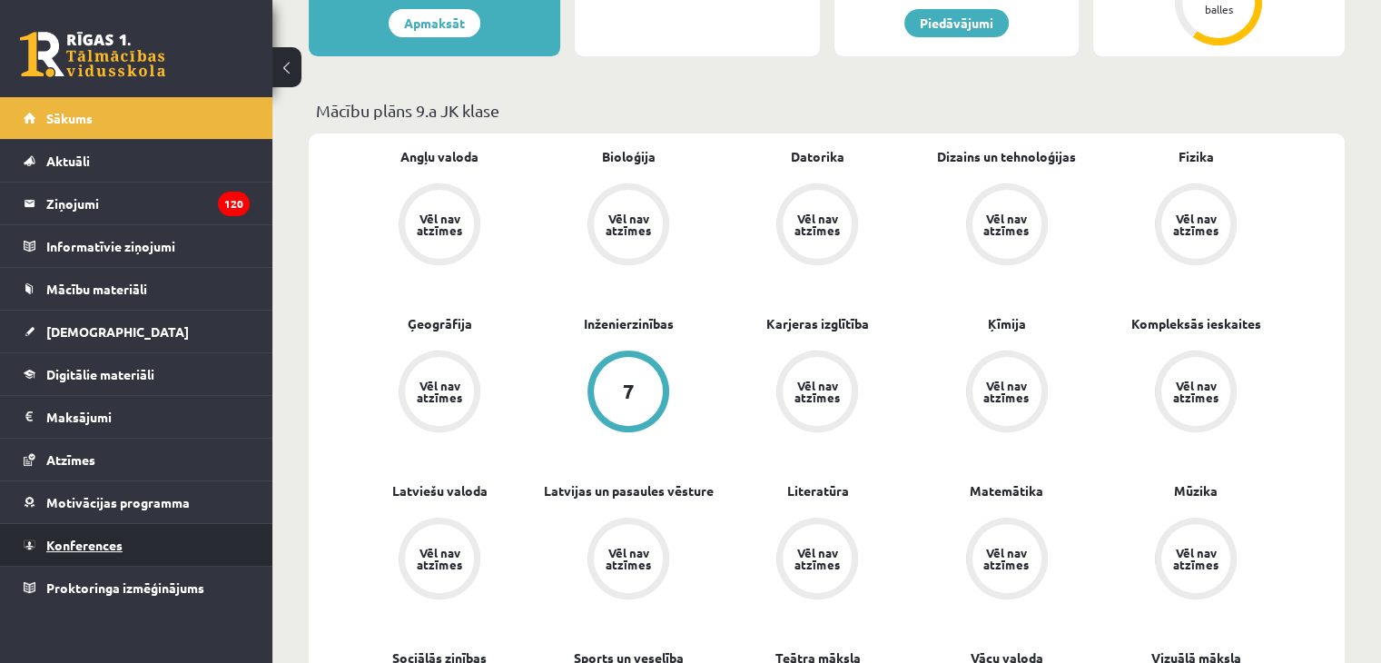 This screenshot has height=663, width=1381. I want to click on span: Sākums, so click(69, 118).